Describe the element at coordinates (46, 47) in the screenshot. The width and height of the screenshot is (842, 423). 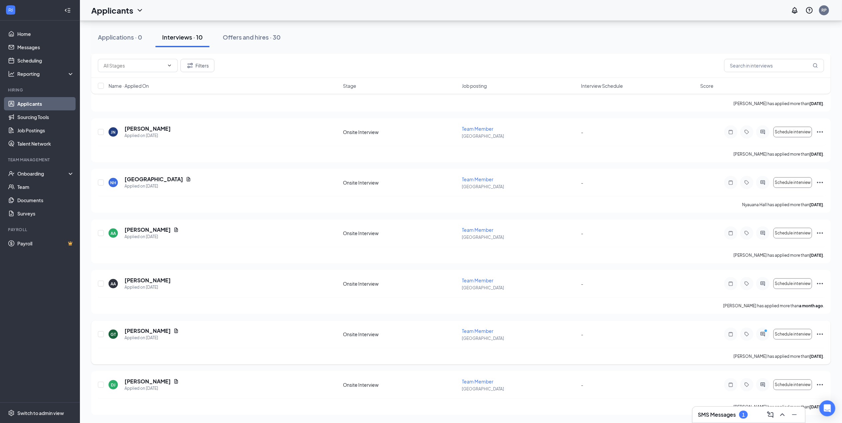
I see `a: Messages` at that location.